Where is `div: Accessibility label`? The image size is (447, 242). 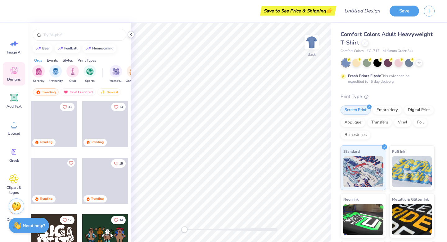 div: Accessibility label is located at coordinates (184, 229).